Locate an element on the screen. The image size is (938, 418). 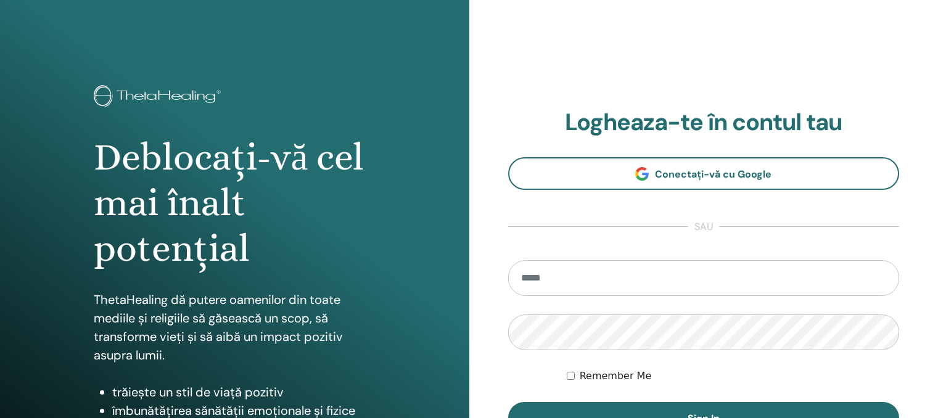
label: Remember Me is located at coordinates (615, 376).